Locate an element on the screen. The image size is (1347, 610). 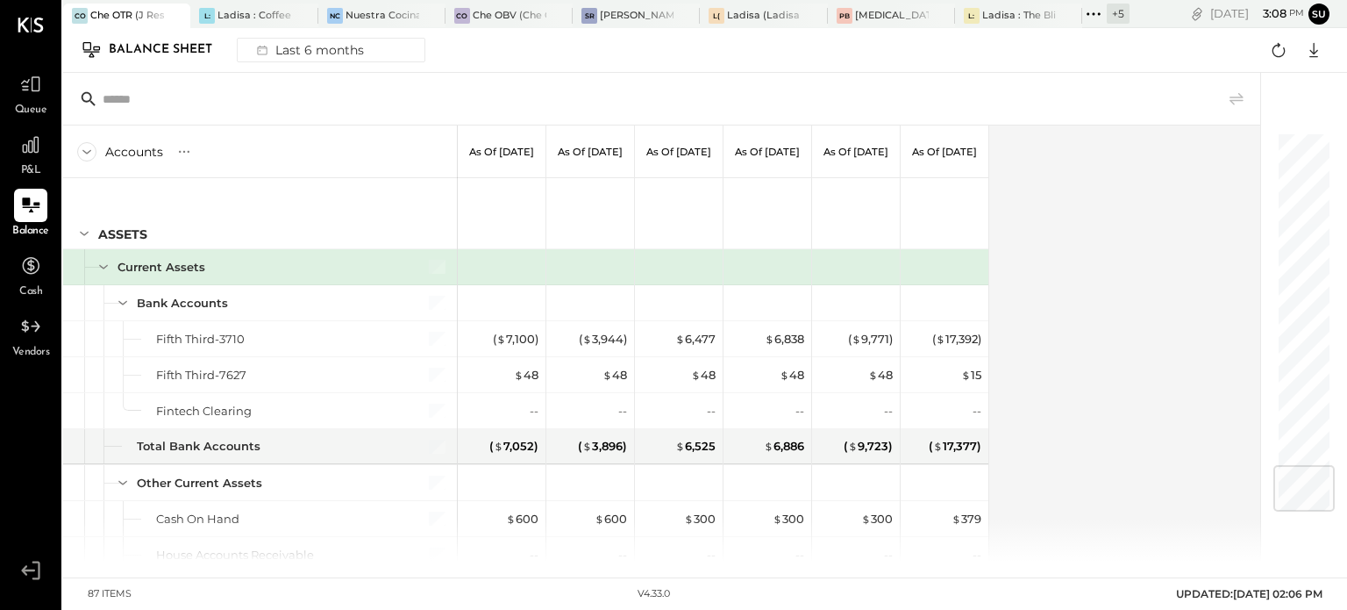
div: PB is located at coordinates (845, 16).